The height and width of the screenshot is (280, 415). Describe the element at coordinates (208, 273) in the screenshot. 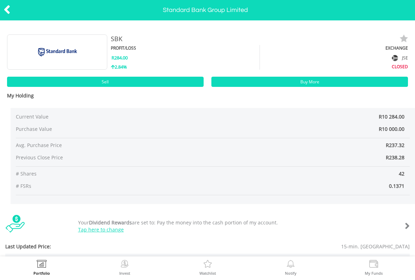

I see `label: Watchlist` at that location.